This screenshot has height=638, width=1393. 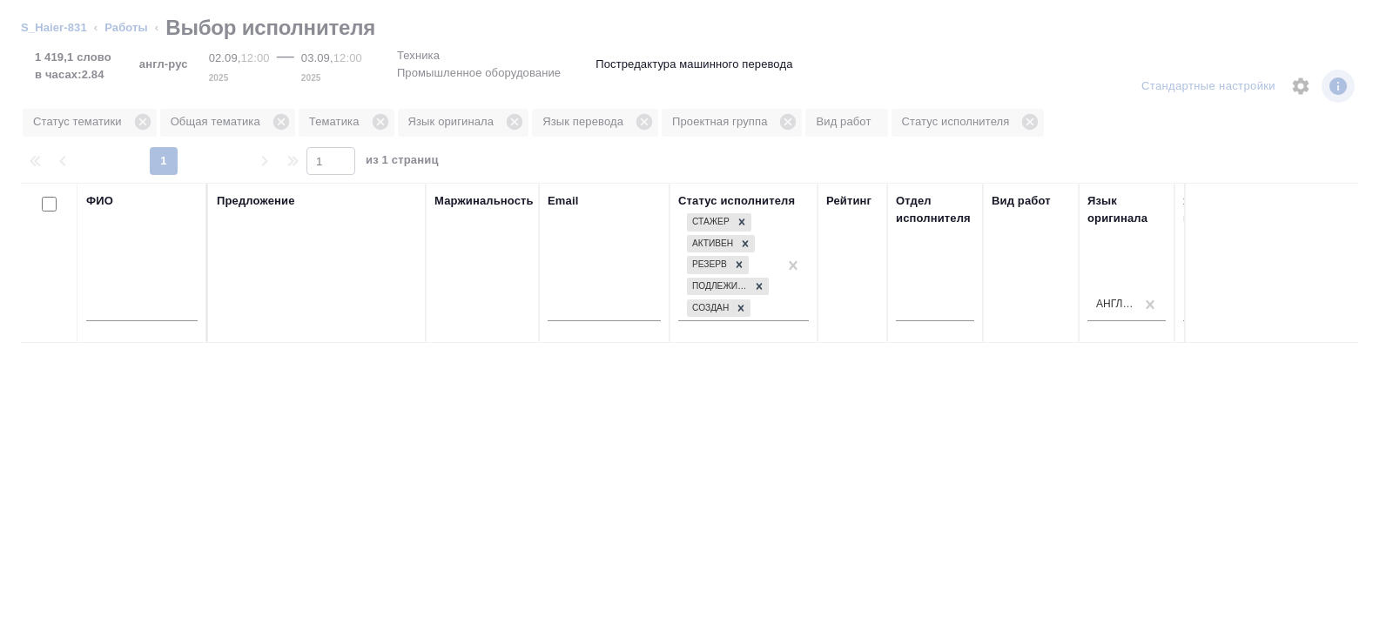 What do you see at coordinates (718, 286) in the screenshot?
I see `div: Подлежит внедрению` at bounding box center [718, 286].